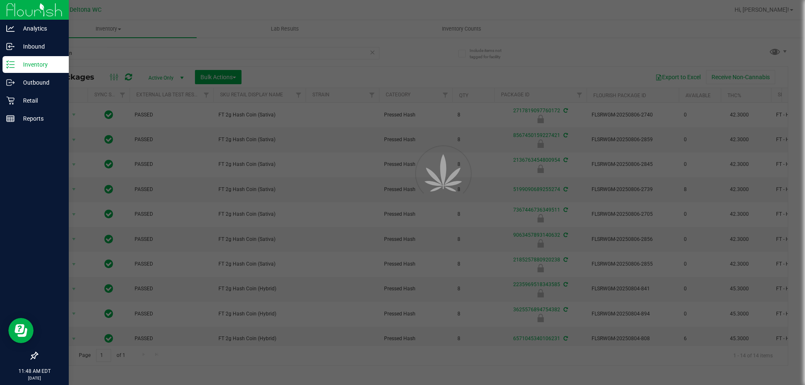 The height and width of the screenshot is (385, 805). I want to click on p: Retail, so click(40, 101).